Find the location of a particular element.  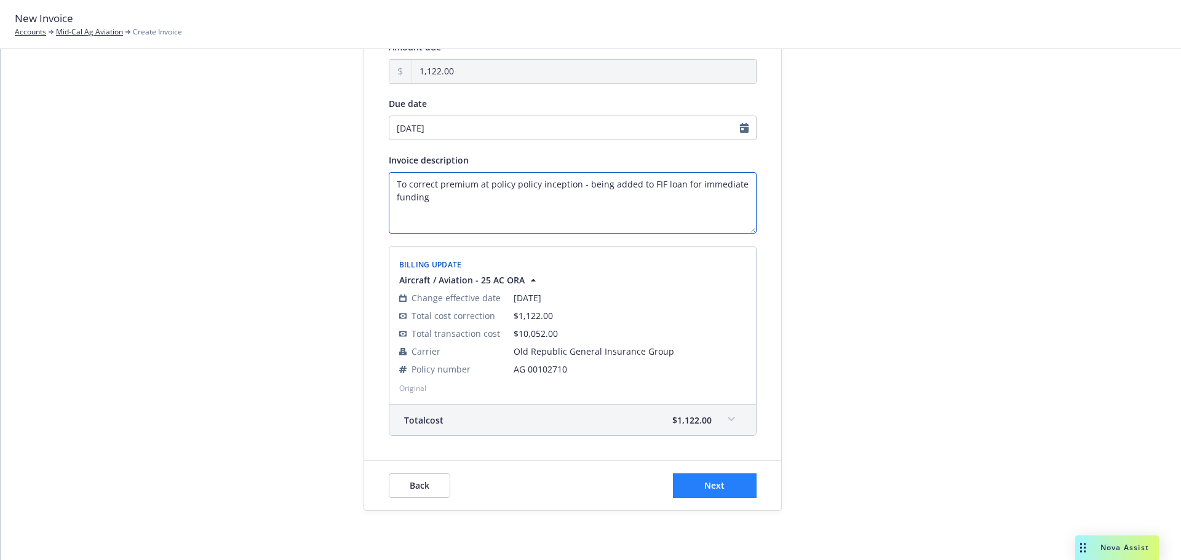

button: Back is located at coordinates (419, 486).